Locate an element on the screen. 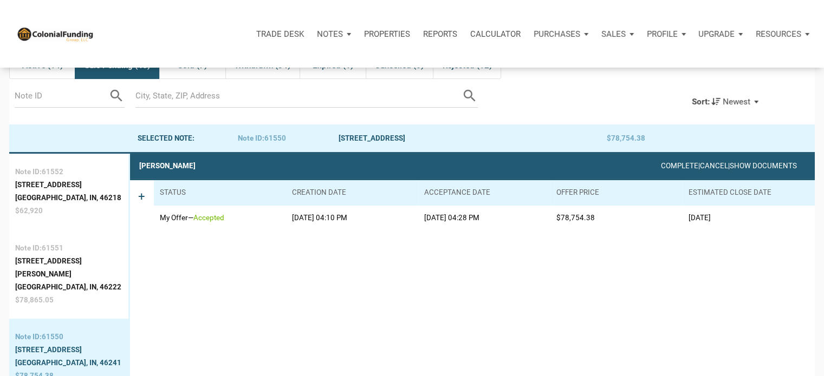 The height and width of the screenshot is (376, 824). th: Status is located at coordinates (220, 193).